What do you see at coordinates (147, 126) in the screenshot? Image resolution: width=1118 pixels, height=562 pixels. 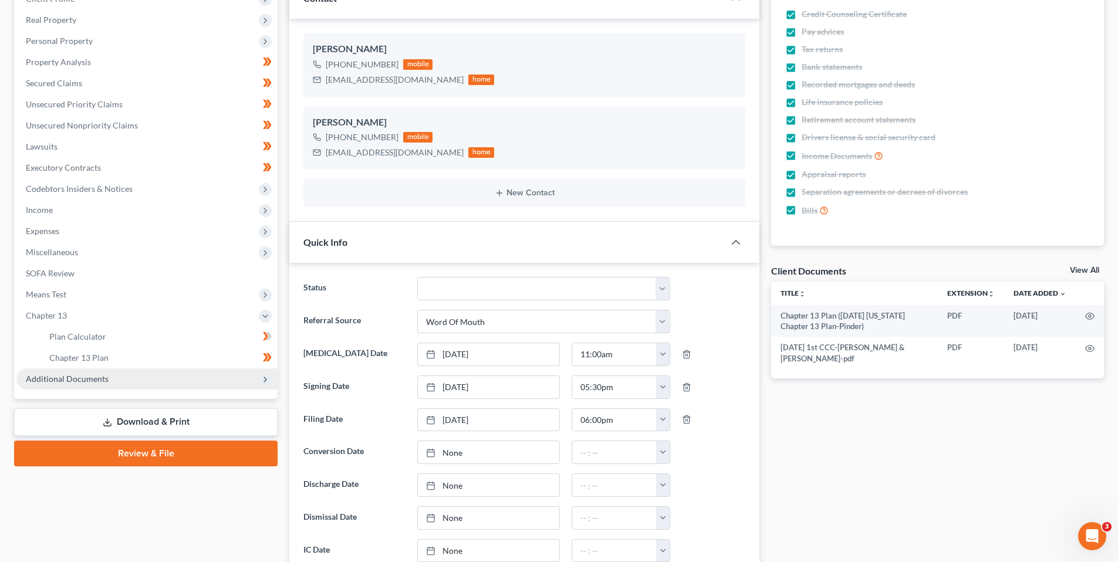 I see `a: Unsecured Nonpriority Claims` at bounding box center [147, 126].